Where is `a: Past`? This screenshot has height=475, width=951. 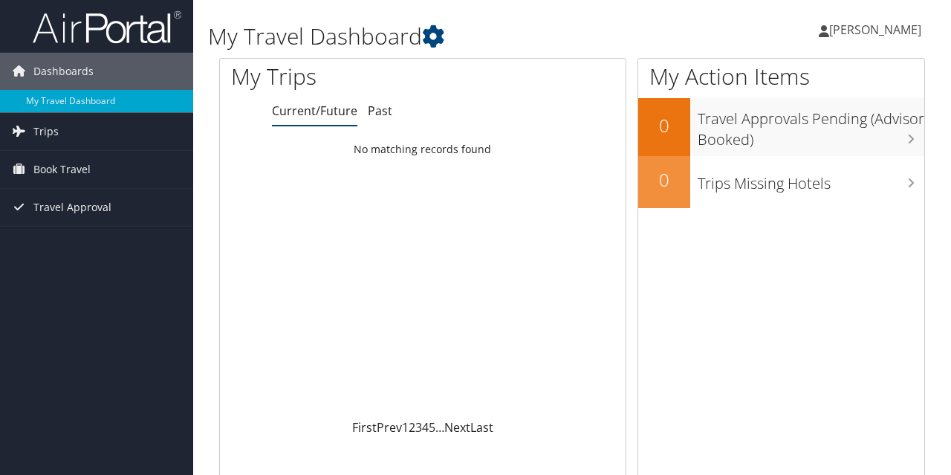 a: Past is located at coordinates (380, 111).